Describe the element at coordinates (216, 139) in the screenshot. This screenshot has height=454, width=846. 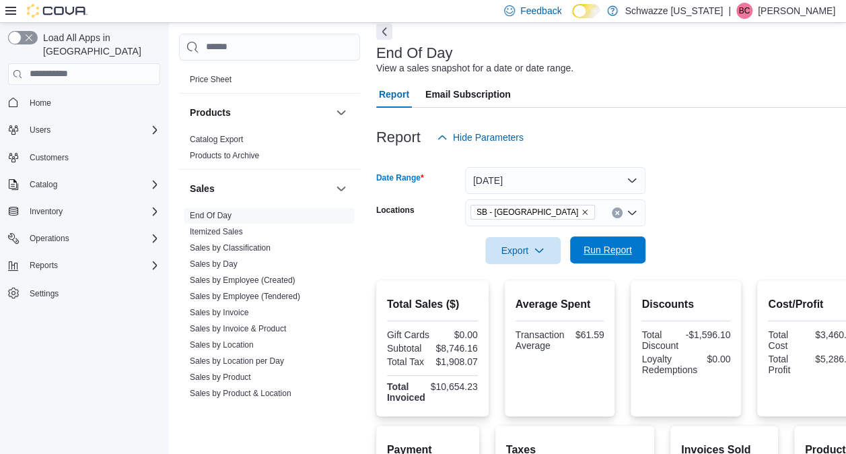
I see `span: Catalog Export` at that location.